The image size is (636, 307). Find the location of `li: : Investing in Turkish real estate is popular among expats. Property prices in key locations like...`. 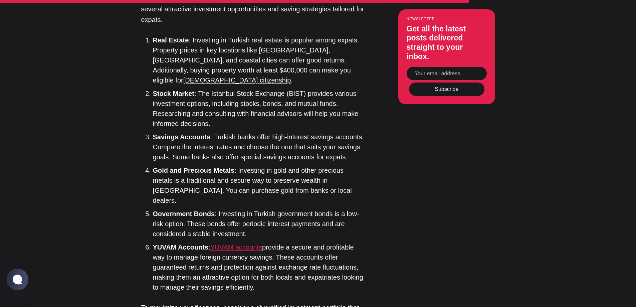

li: : Investing in Turkish real estate is popular among expats. Property prices in key locations like... is located at coordinates (259, 60).